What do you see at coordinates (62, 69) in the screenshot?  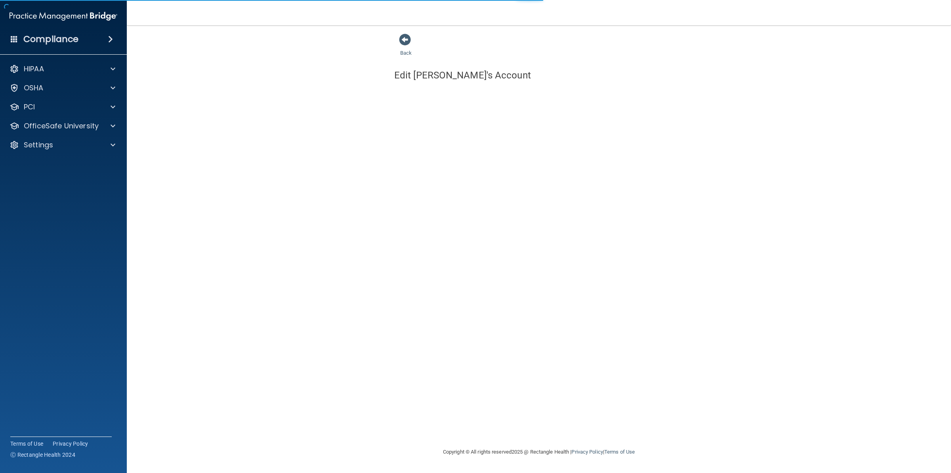 I see `a: HIPAA` at bounding box center [62, 69].